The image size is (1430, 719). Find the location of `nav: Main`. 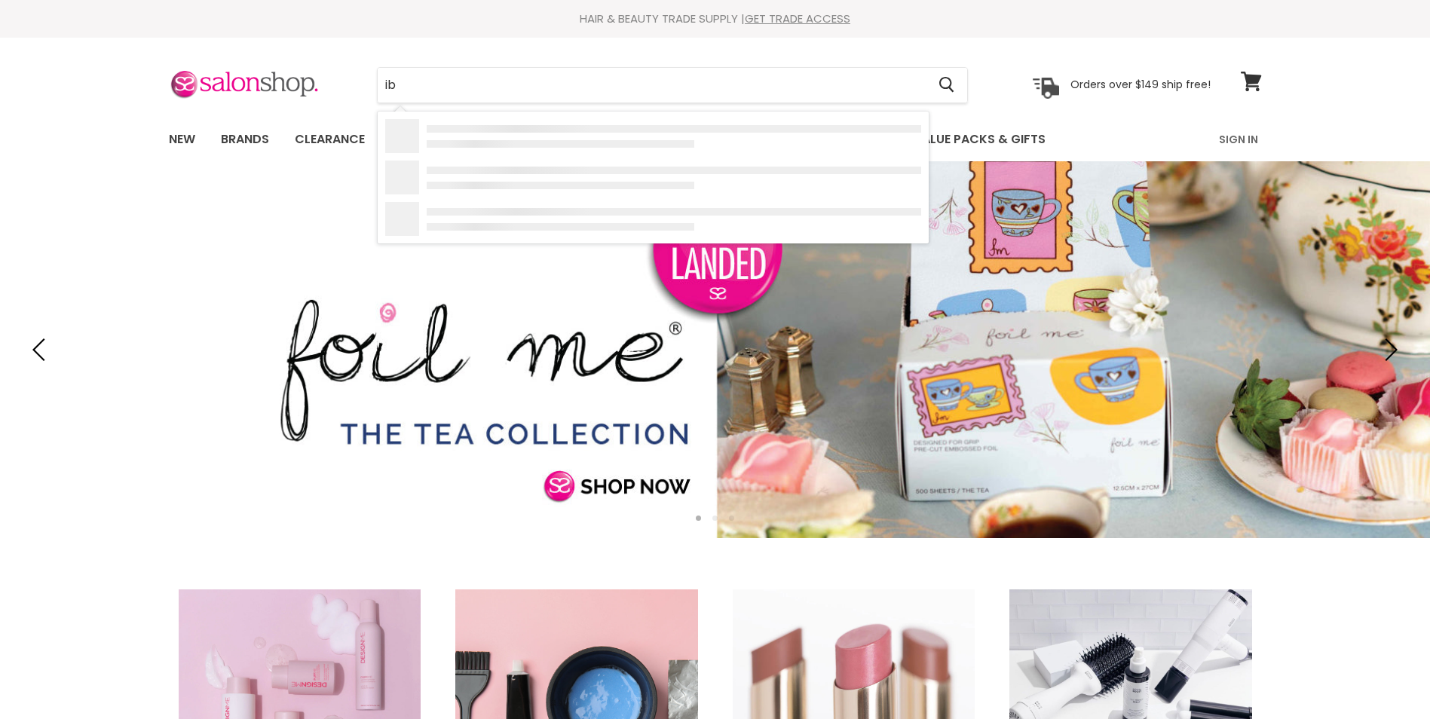

nav: Main is located at coordinates (716, 139).